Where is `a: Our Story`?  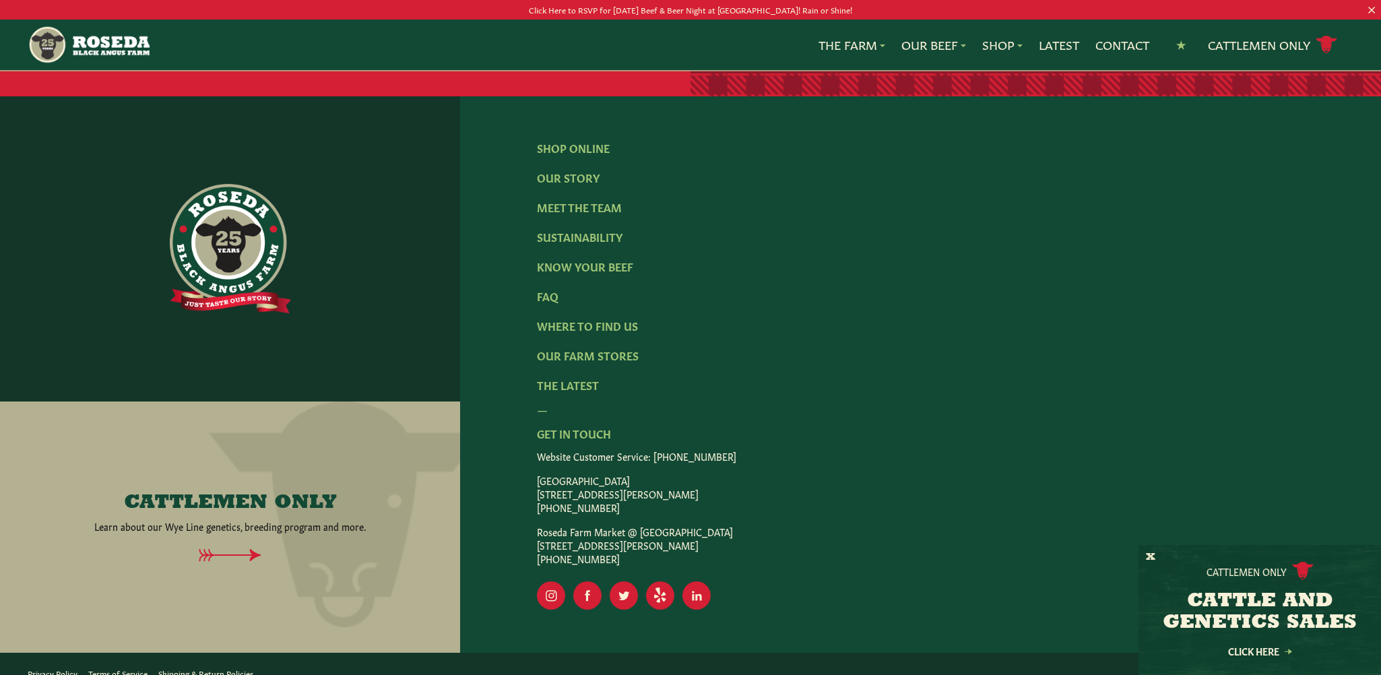
a: Our Story is located at coordinates (568, 177).